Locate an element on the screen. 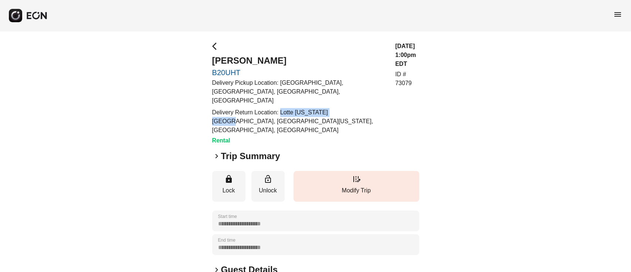  h2: Trip Summary is located at coordinates (251, 156).